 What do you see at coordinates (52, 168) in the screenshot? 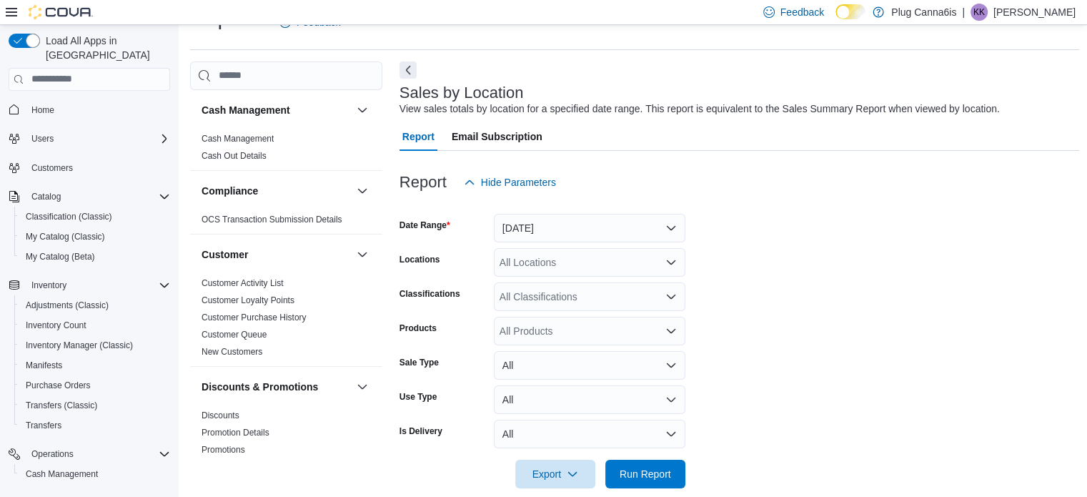
I see `a: Customers` at bounding box center [52, 168].